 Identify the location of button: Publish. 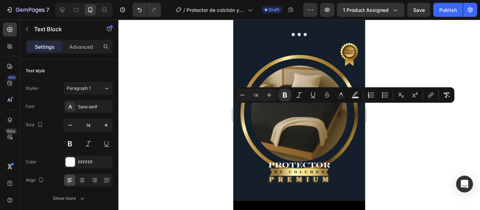
(448, 10).